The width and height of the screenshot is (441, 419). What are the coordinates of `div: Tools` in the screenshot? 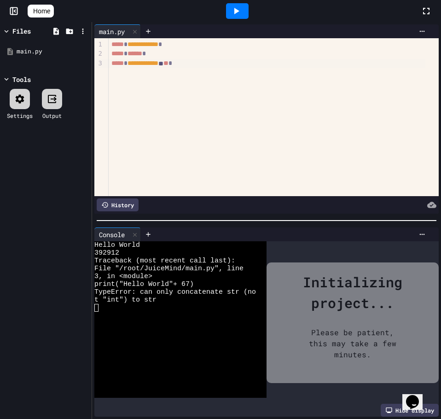 It's located at (22, 79).